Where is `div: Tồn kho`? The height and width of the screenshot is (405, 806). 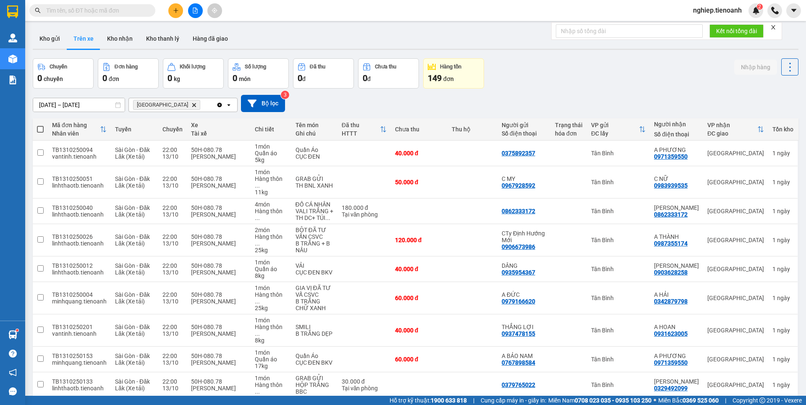
div: Tồn kho is located at coordinates (783, 129).